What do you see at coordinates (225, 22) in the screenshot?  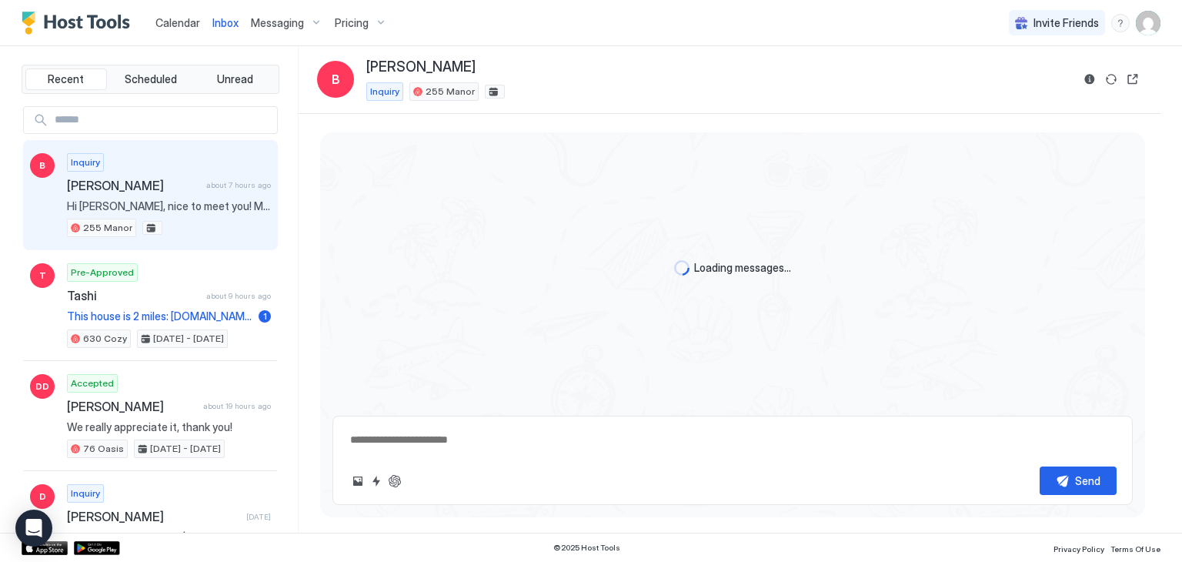 I see `a: Inbox` at bounding box center [225, 22].